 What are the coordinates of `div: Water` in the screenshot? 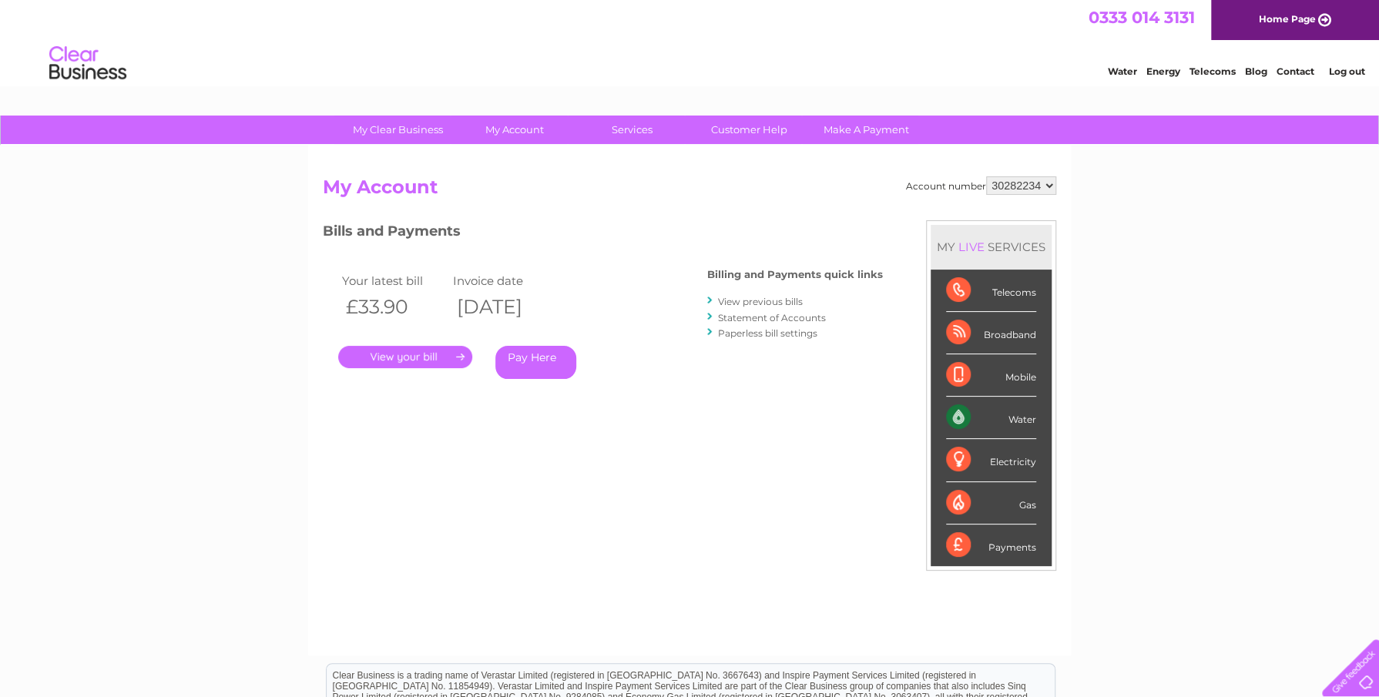 It's located at (991, 418).